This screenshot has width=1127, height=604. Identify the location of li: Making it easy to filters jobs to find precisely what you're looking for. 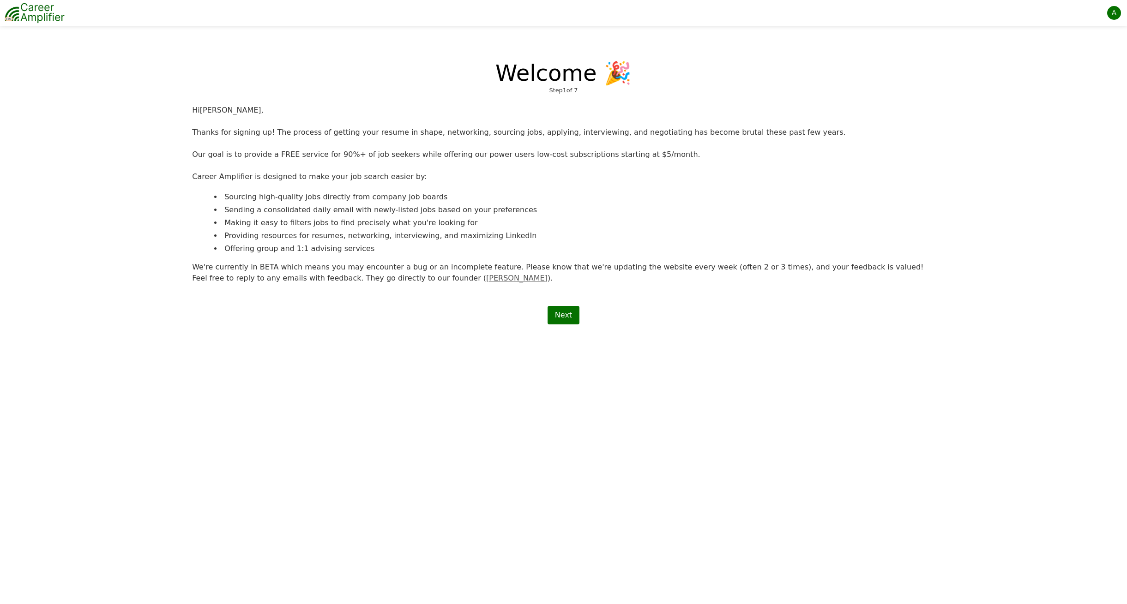
(563, 223).